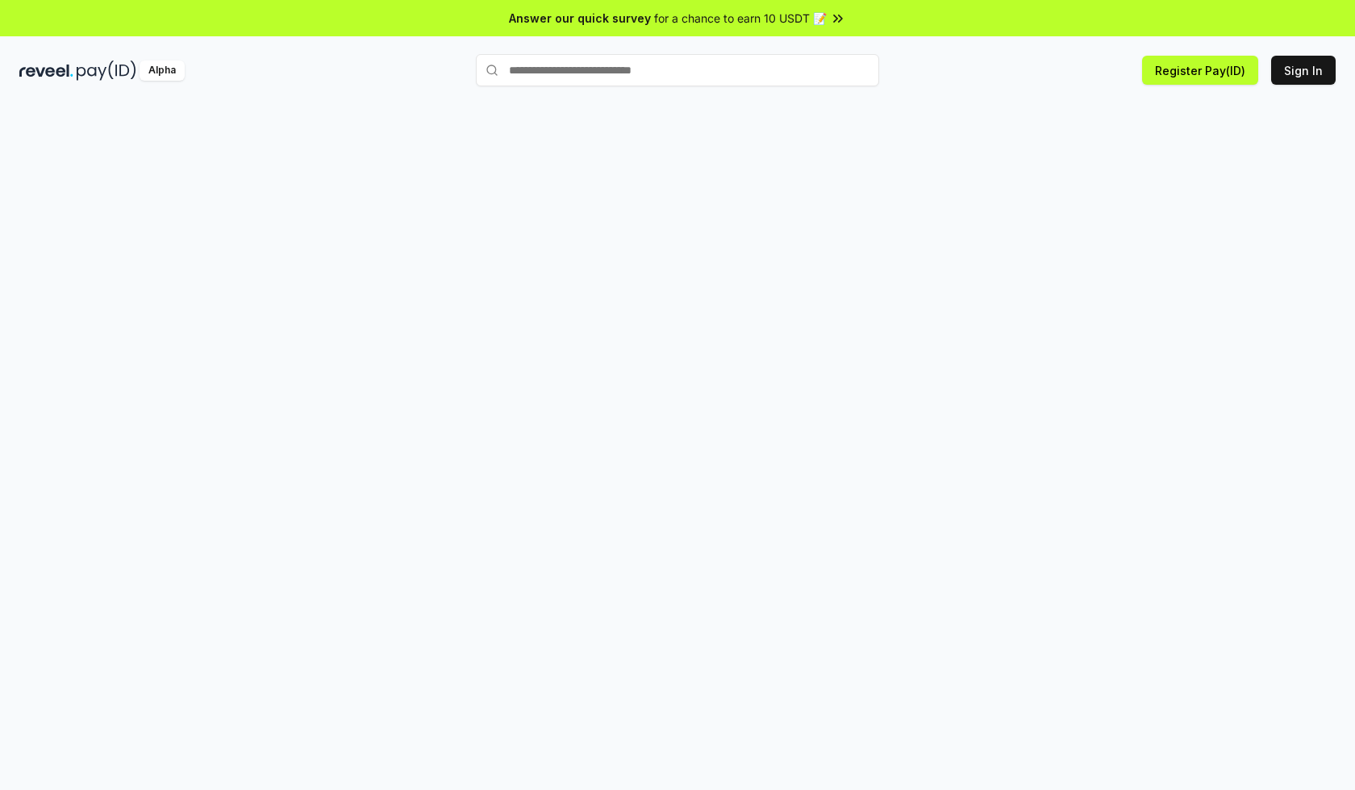 The height and width of the screenshot is (790, 1355). I want to click on button: Sign In, so click(1303, 70).